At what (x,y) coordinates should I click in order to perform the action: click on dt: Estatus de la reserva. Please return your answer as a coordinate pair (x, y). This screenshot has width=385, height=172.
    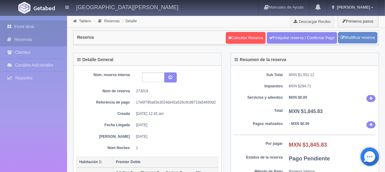
    Looking at the image, I should click on (259, 157).